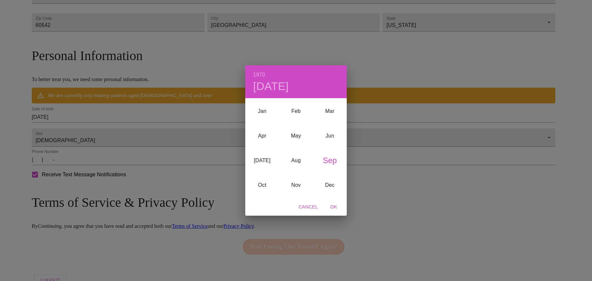  What do you see at coordinates (330, 136) in the screenshot?
I see `div: Jun` at bounding box center [330, 136].